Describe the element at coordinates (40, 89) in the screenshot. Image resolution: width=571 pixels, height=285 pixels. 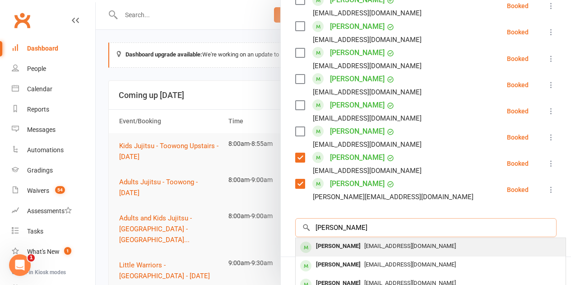
I see `div: Calendar` at that location.